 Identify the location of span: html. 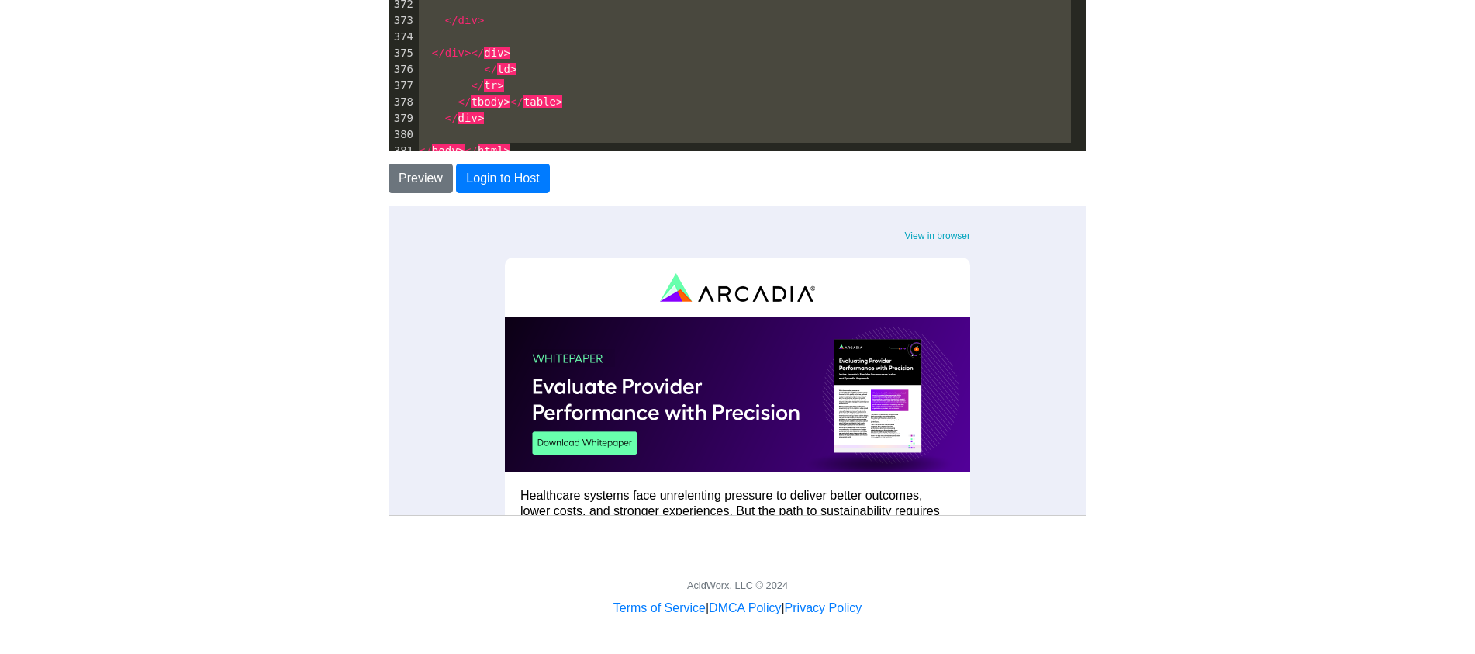
(491, 150).